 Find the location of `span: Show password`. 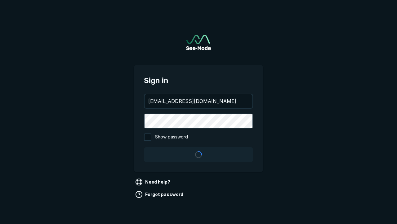

span: Show password is located at coordinates (172, 137).